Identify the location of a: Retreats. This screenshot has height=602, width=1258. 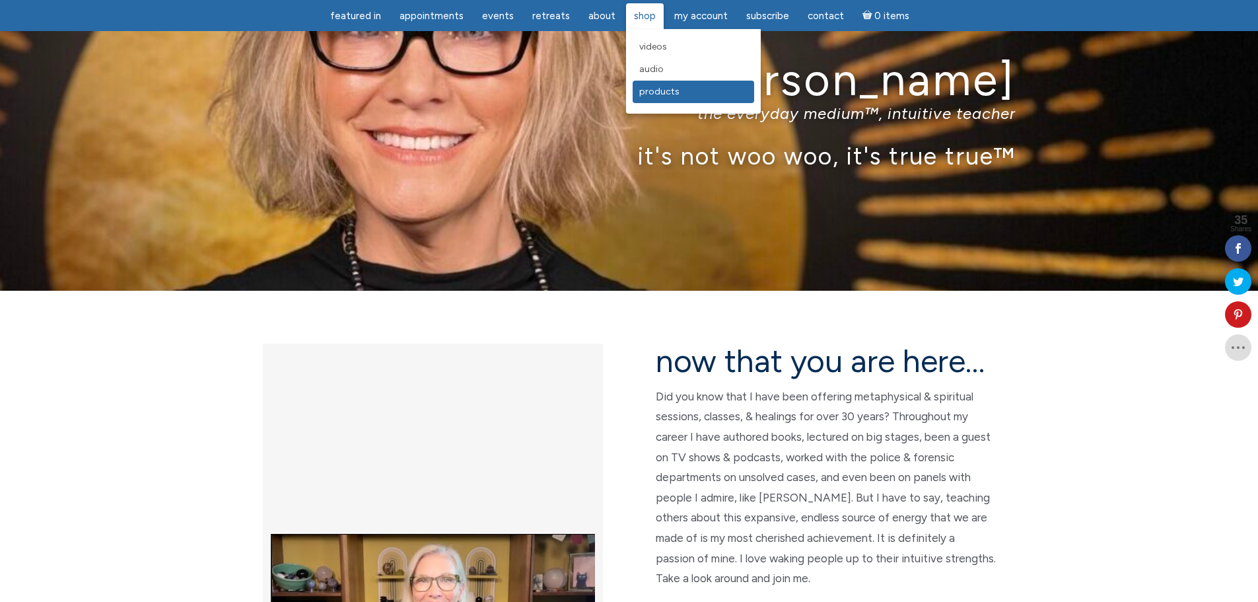
(551, 16).